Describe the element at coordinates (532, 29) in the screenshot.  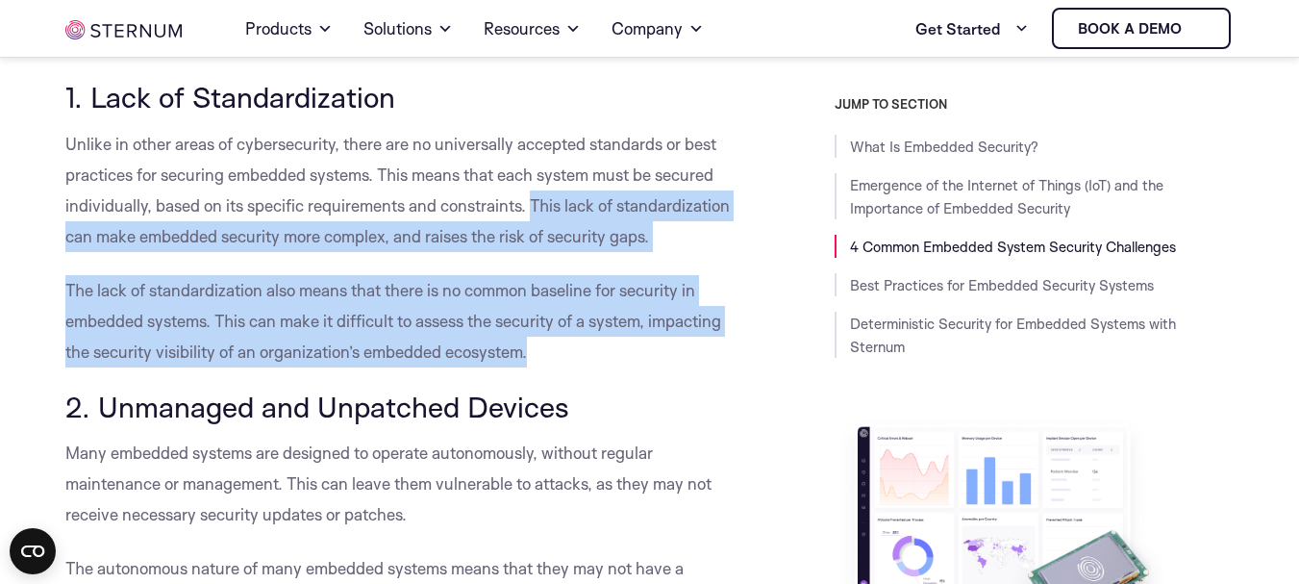
I see `a: Resources` at that location.